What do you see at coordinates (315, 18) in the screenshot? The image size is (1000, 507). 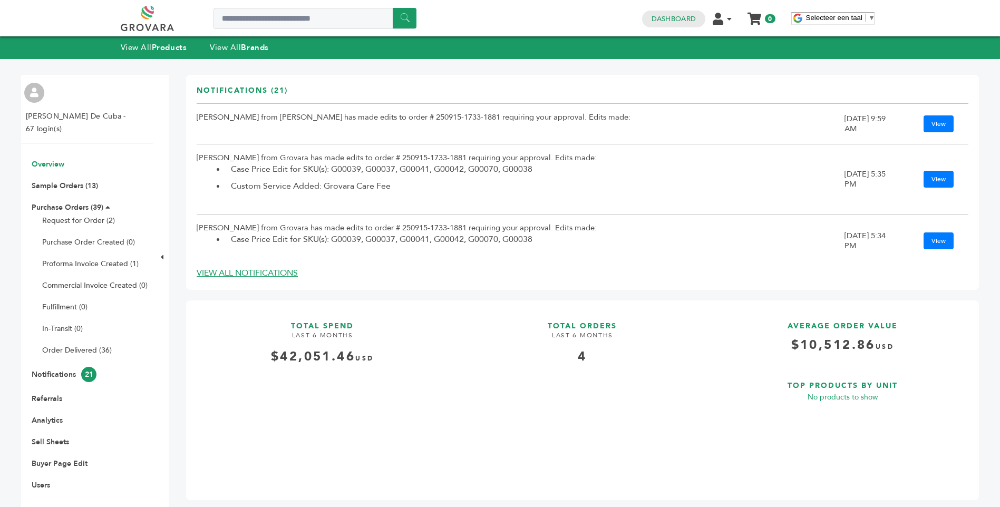 I see `input: Search a product or brand...` at bounding box center [315, 18].